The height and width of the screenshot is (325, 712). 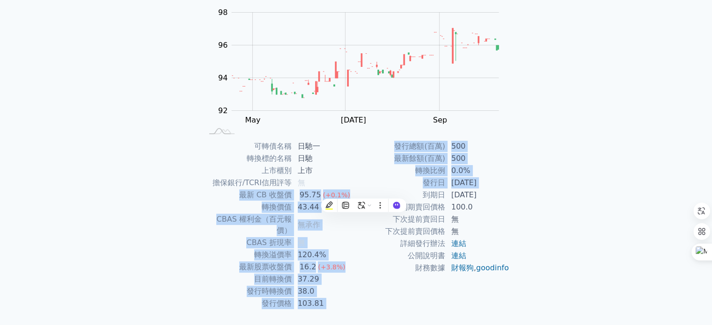 What do you see at coordinates (462, 268) in the screenshot?
I see `a: 財報狗` at bounding box center [462, 268].